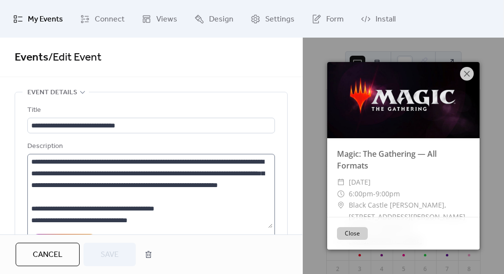  I want to click on a: Cancel, so click(47, 254).